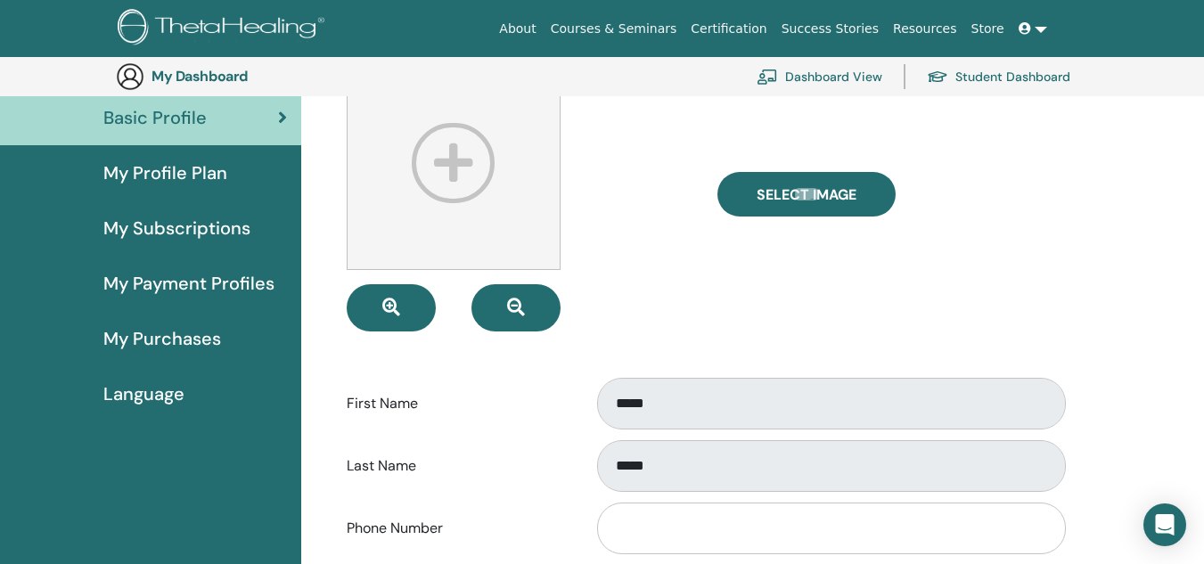 The image size is (1204, 564). What do you see at coordinates (819, 77) in the screenshot?
I see `a: Dashboard View` at bounding box center [819, 77].